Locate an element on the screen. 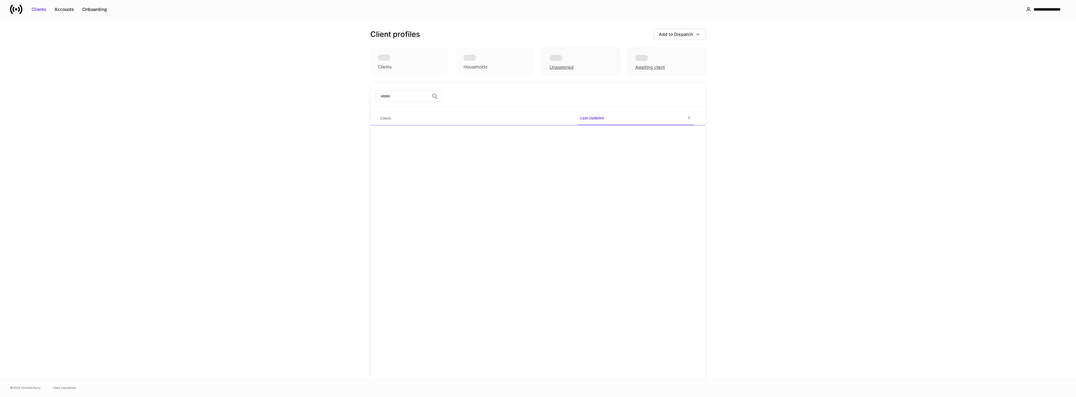 The width and height of the screenshot is (1076, 397). button: Clients is located at coordinates (39, 9).